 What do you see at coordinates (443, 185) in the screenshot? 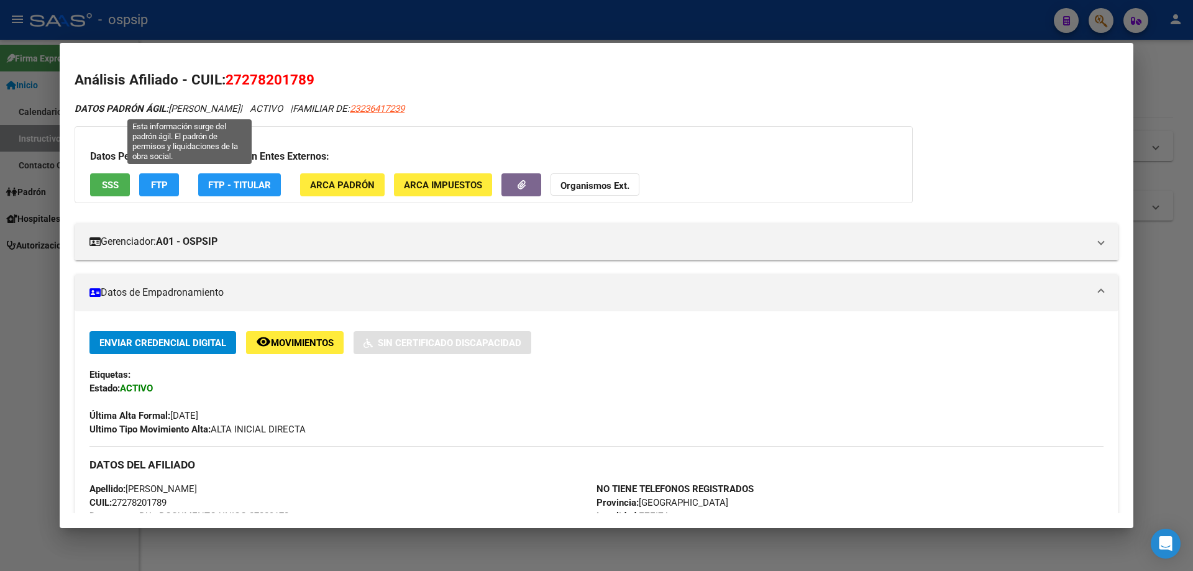
I see `span: ARCA Impuestos` at bounding box center [443, 185].